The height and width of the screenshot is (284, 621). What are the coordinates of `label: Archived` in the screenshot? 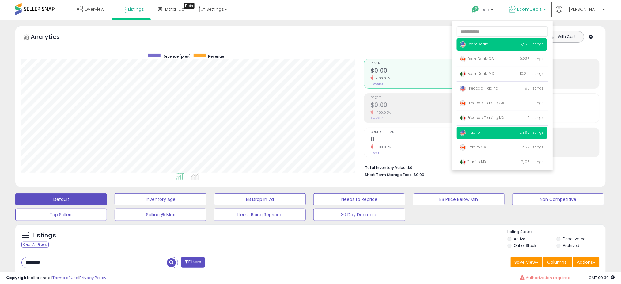 It's located at (571, 245).